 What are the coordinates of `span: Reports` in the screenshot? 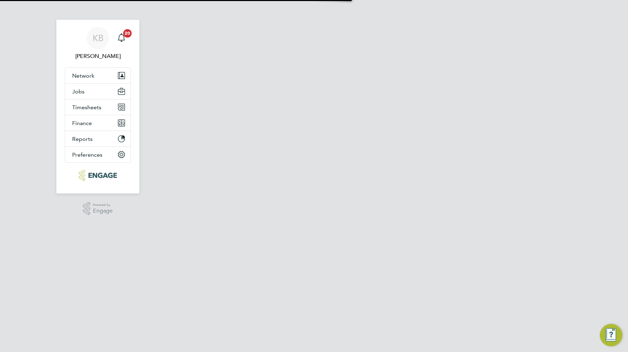 It's located at (82, 139).